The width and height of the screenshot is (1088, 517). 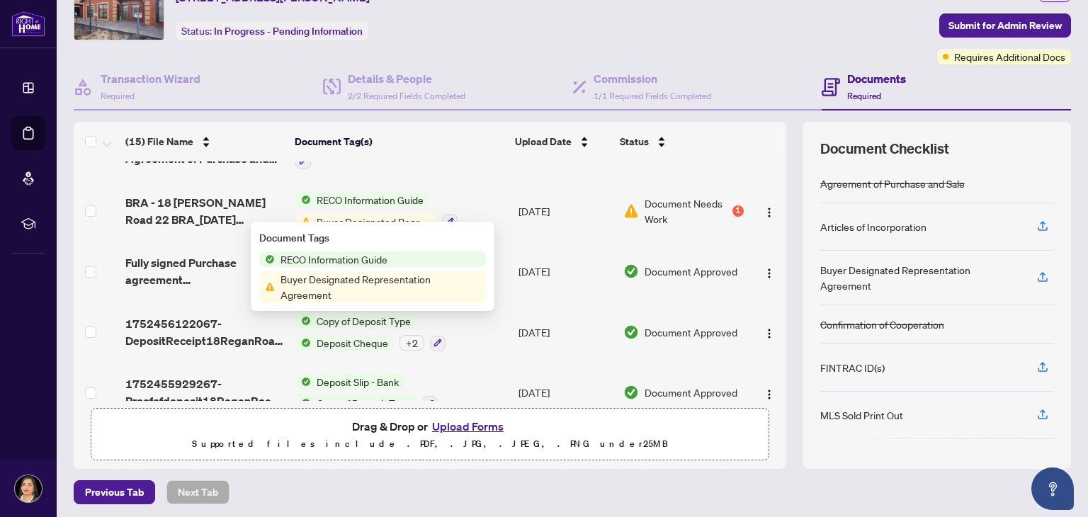 What do you see at coordinates (411, 343) in the screenshot?
I see `div: + 2` at bounding box center [411, 343].